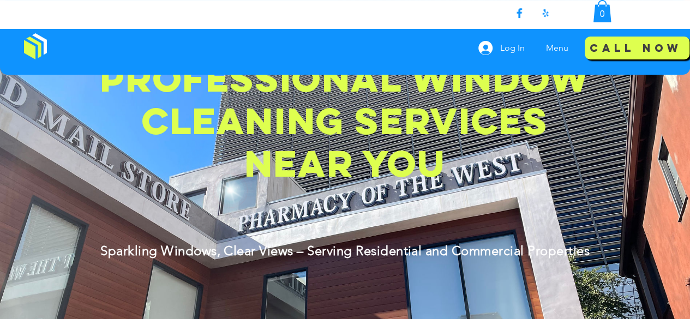  I want to click on span: Professional Window Cleaning Services Near You, so click(344, 121).